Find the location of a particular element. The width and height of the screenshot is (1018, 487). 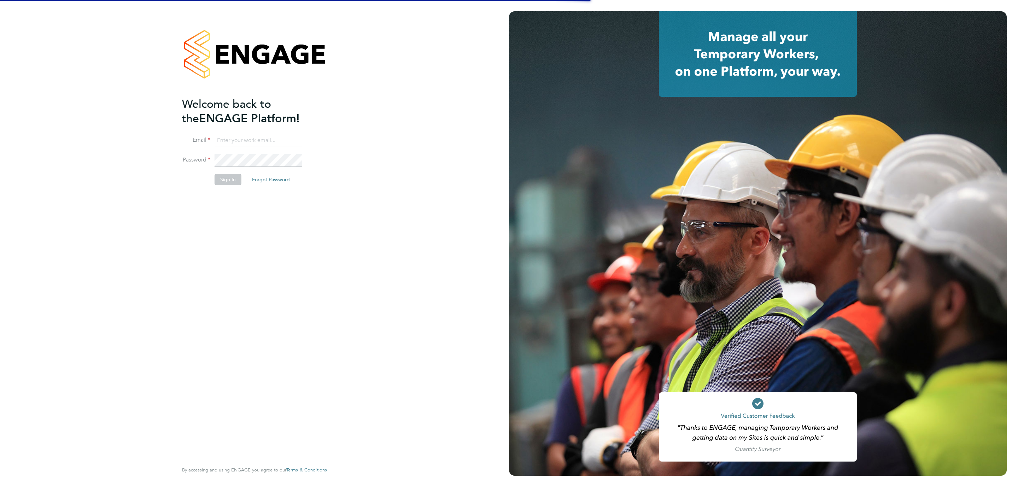

h2: ENGAGE Platform! is located at coordinates (251, 111).